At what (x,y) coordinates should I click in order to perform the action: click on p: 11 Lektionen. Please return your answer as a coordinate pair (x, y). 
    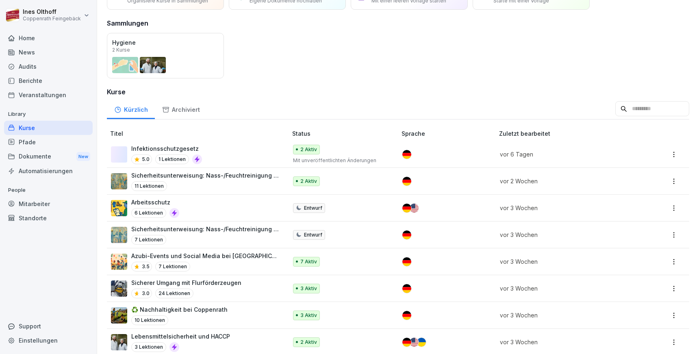
    Looking at the image, I should click on (149, 186).